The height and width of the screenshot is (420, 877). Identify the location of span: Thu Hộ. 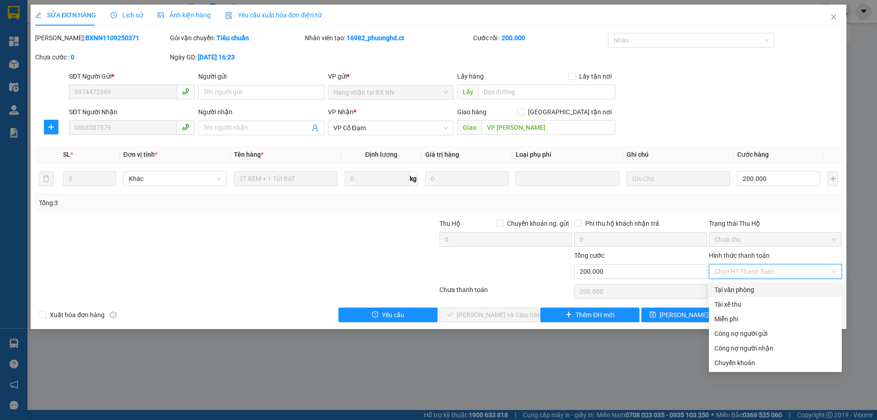
(450, 223).